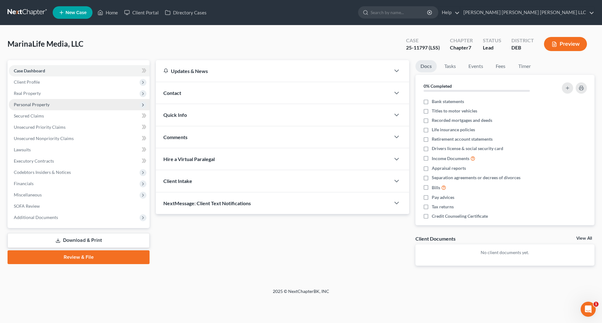  I want to click on a: Unsecured Nonpriority Claims, so click(79, 138).